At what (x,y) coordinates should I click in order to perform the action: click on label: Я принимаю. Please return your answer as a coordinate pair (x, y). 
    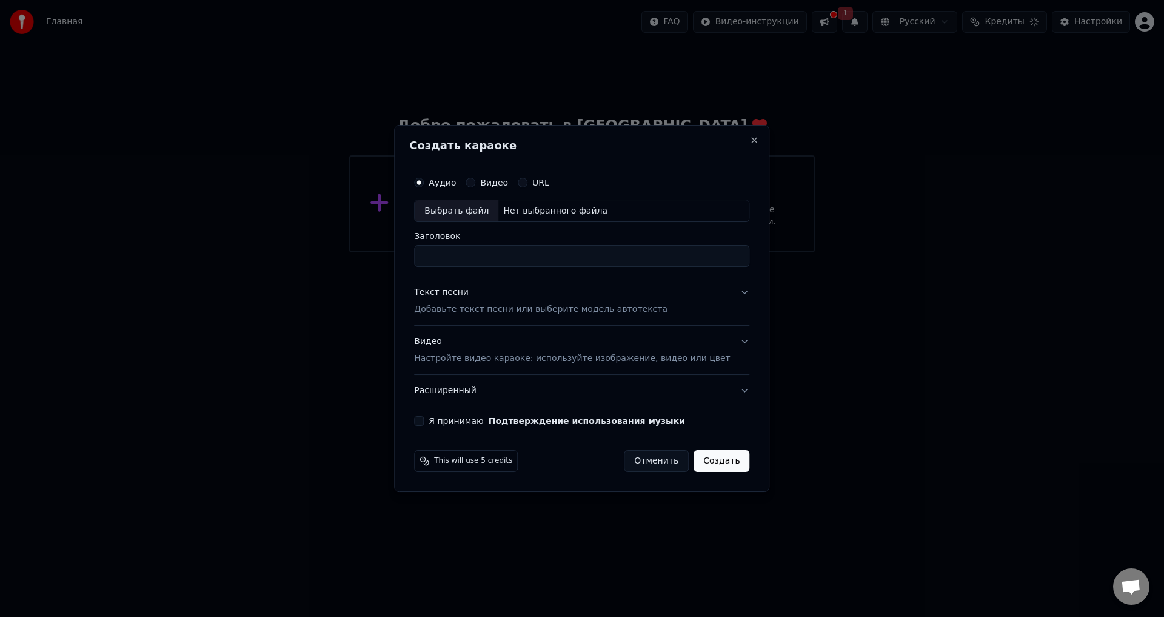
    Looking at the image, I should click on (557, 421).